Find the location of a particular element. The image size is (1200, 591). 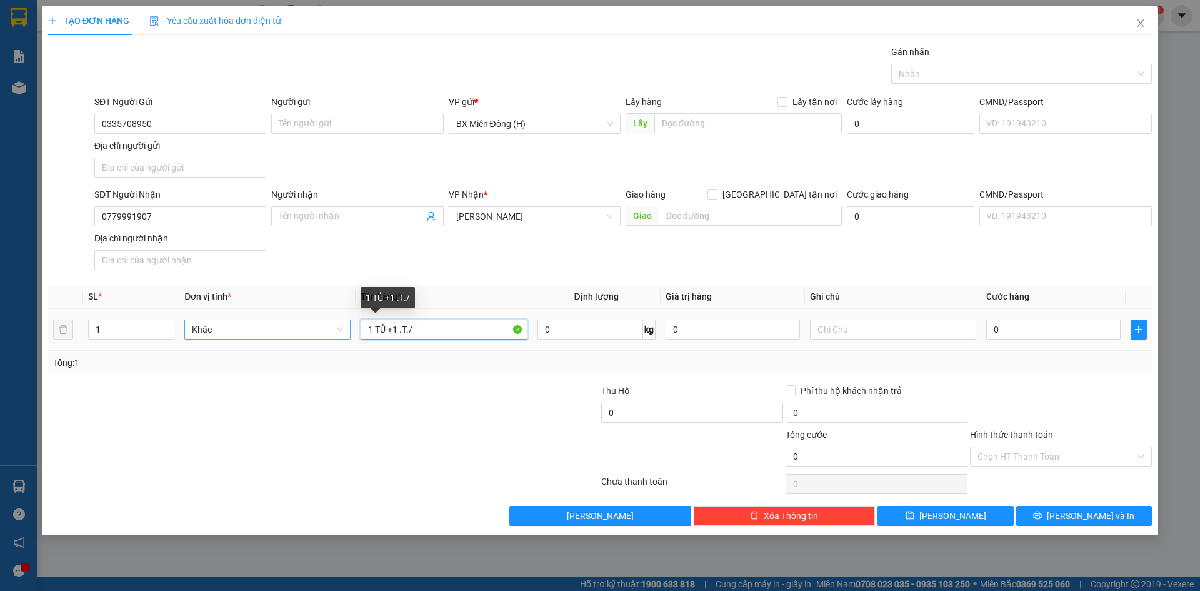

span: close is located at coordinates (1141, 23).